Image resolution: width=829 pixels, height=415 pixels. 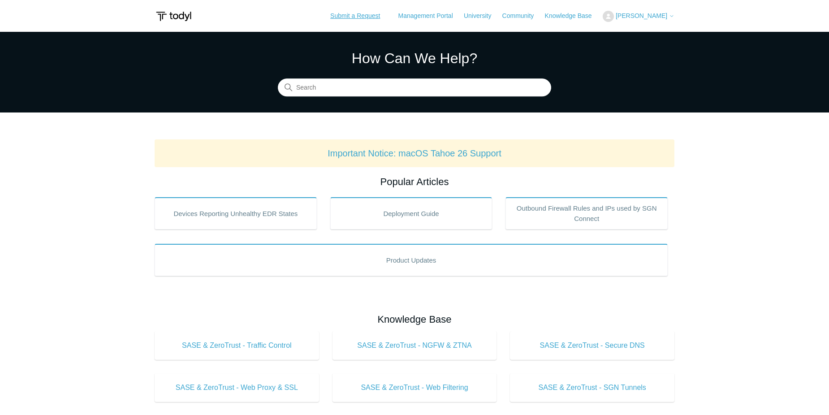 What do you see at coordinates (592, 346) in the screenshot?
I see `a: SASE & ZeroTrust - Secure DNS` at bounding box center [592, 346].